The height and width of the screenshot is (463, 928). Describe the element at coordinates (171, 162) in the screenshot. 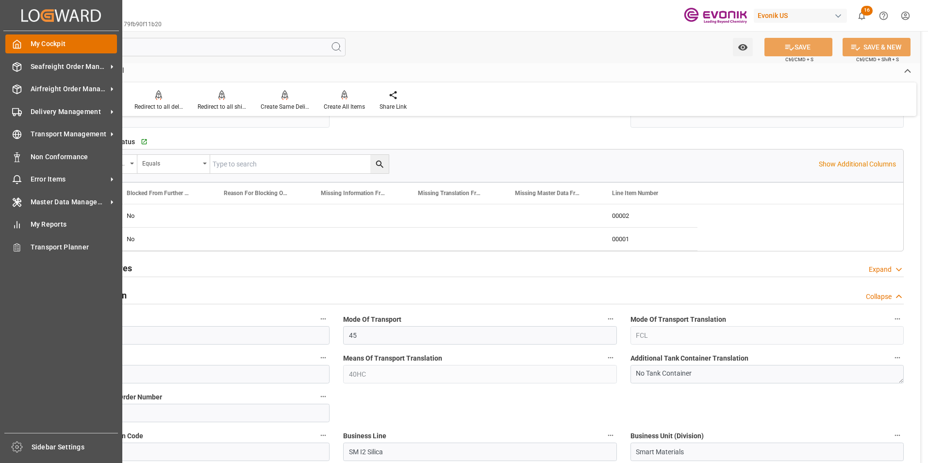

I see `div: Equals` at that location.